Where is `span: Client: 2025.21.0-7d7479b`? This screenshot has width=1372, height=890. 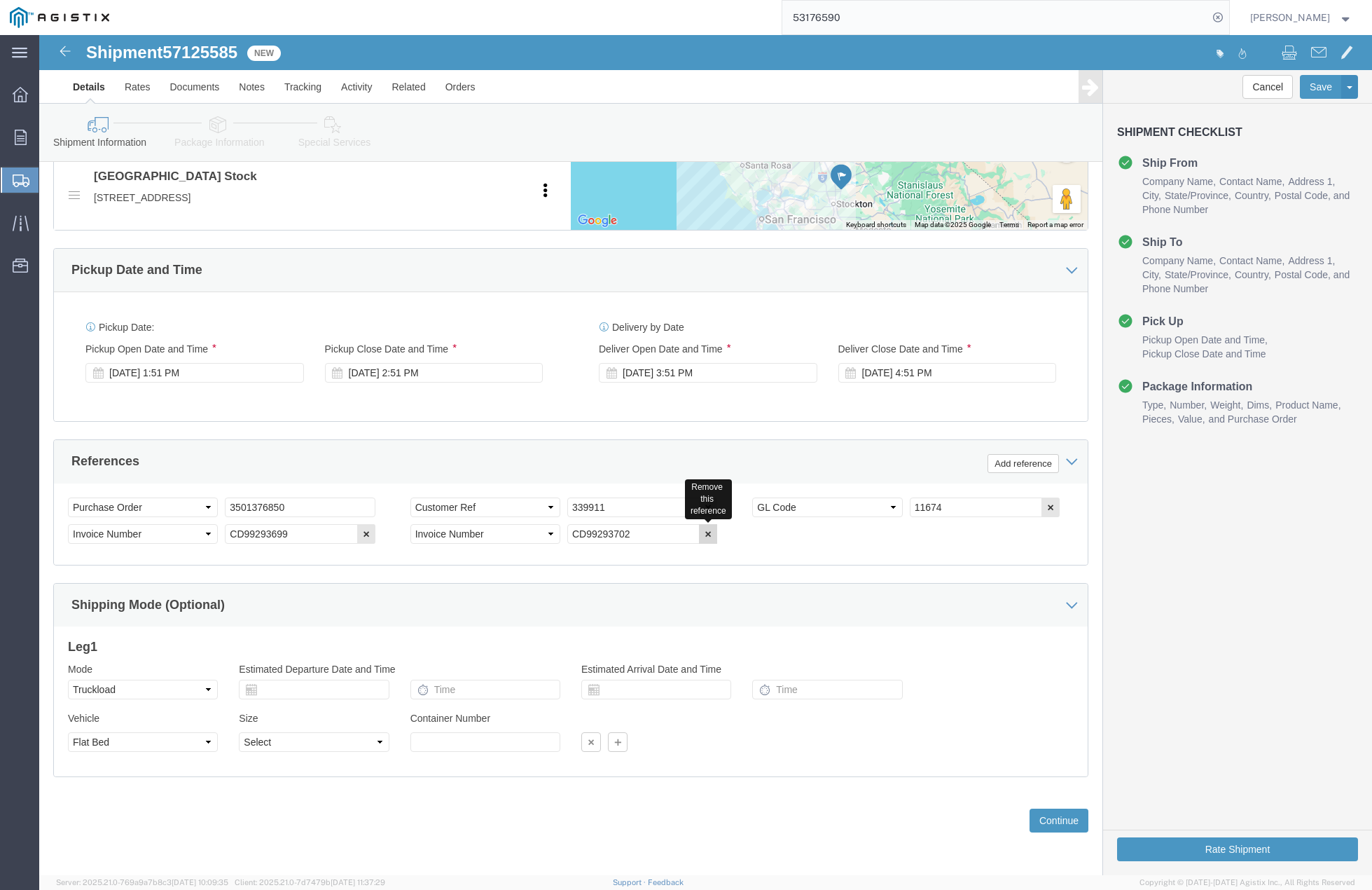
span: Client: 2025.21.0-7d7479b is located at coordinates (309, 882).